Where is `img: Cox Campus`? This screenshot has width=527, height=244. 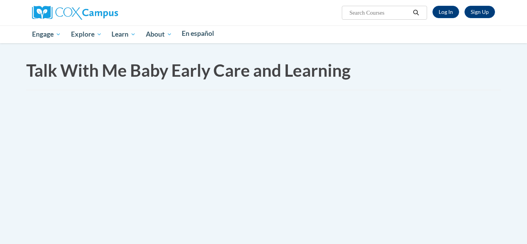 img: Cox Campus is located at coordinates (75, 13).